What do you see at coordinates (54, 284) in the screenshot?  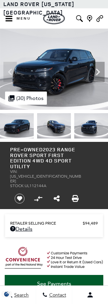 I see `a: See Payments` at bounding box center [54, 284].